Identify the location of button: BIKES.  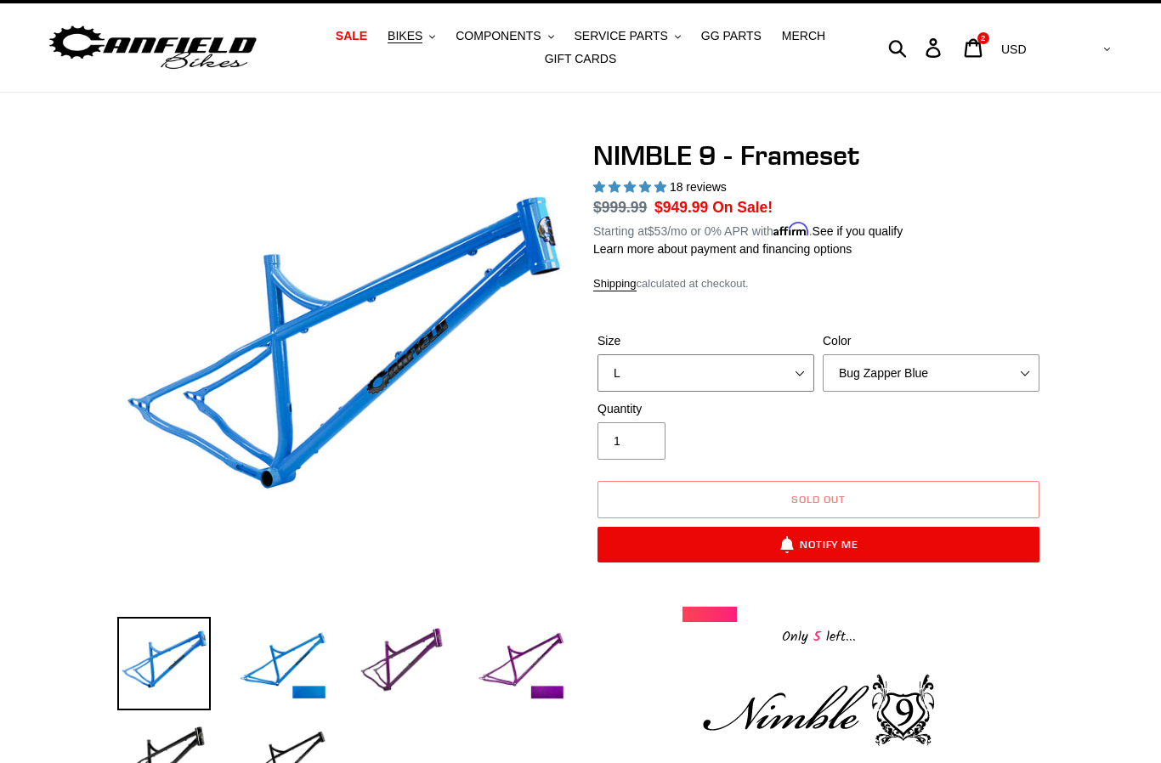
(411, 36).